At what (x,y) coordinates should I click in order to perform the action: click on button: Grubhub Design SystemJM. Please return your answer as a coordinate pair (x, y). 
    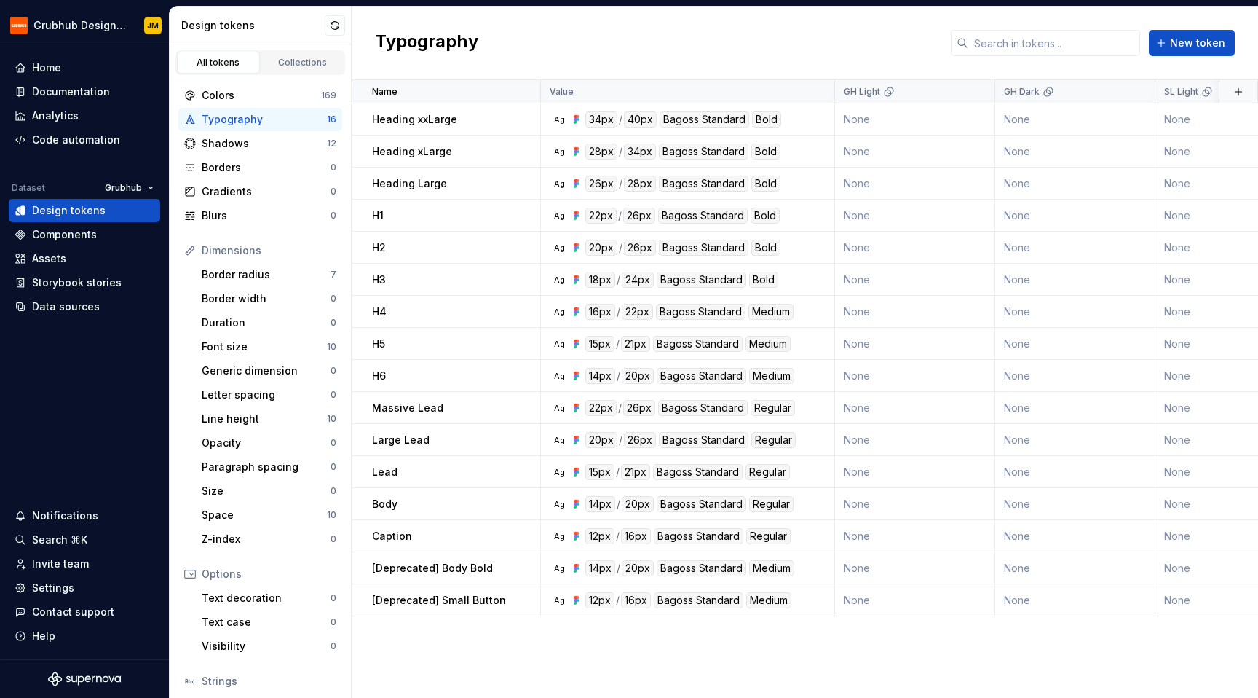
    Looking at the image, I should click on (84, 25).